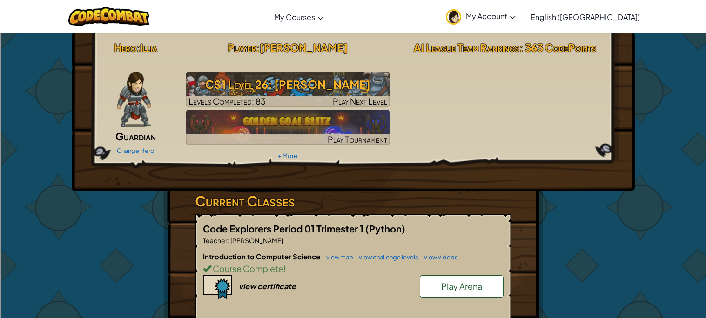  I want to click on a: My Account, so click(481, 16).